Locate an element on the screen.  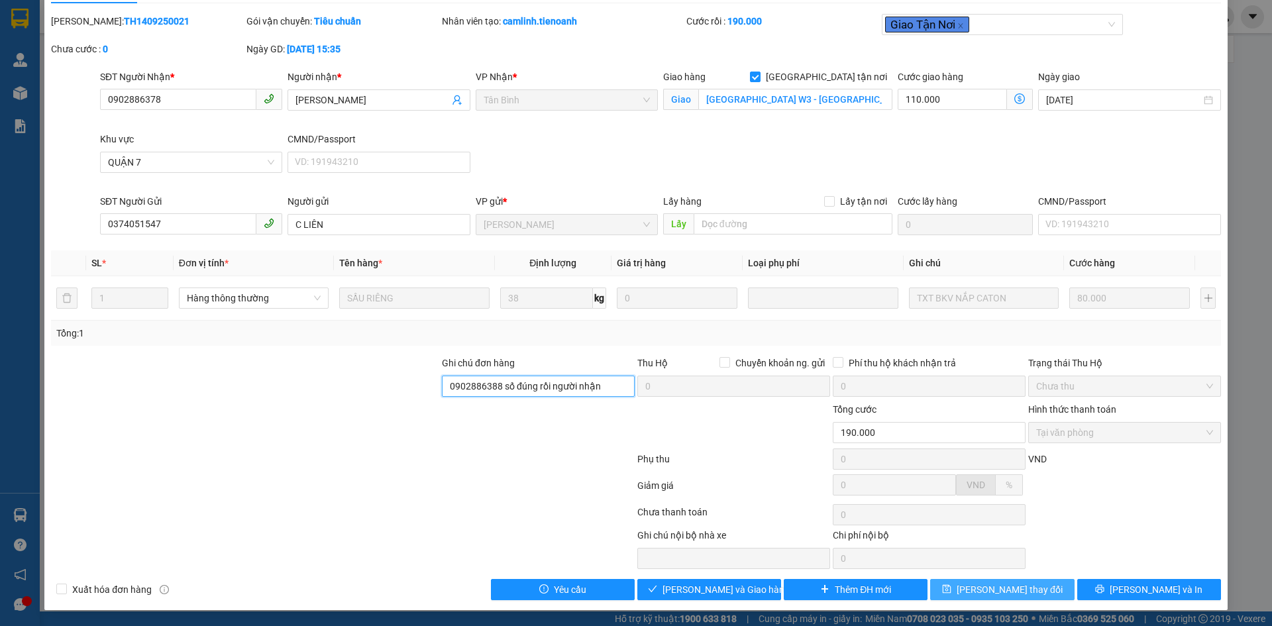
div: Cước rồi : is located at coordinates (782, 21).